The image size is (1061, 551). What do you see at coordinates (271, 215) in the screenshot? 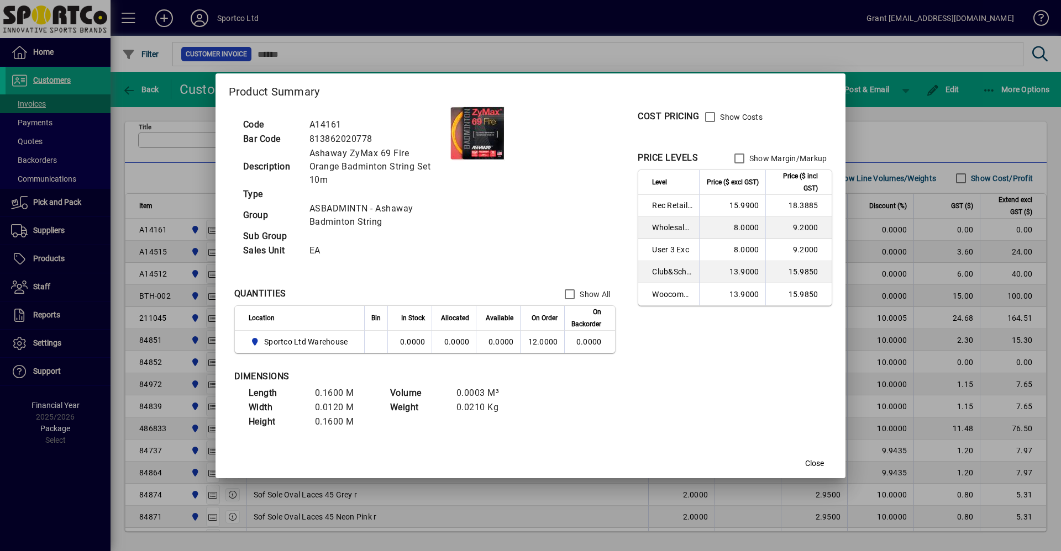
I see `td: Group` at bounding box center [271, 215].